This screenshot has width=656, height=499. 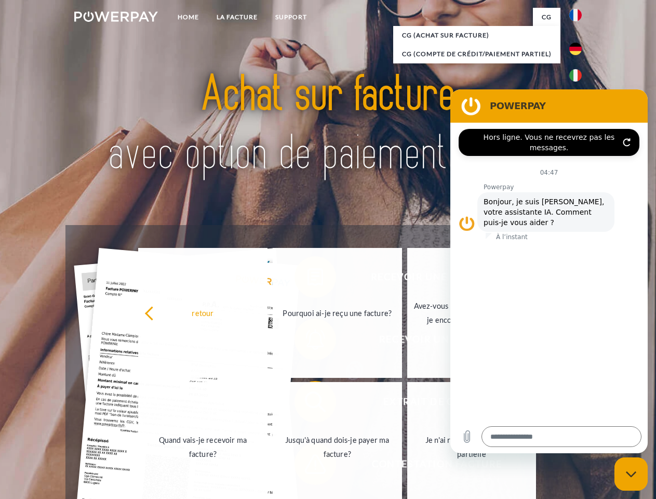 I want to click on a: Support, so click(x=291, y=17).